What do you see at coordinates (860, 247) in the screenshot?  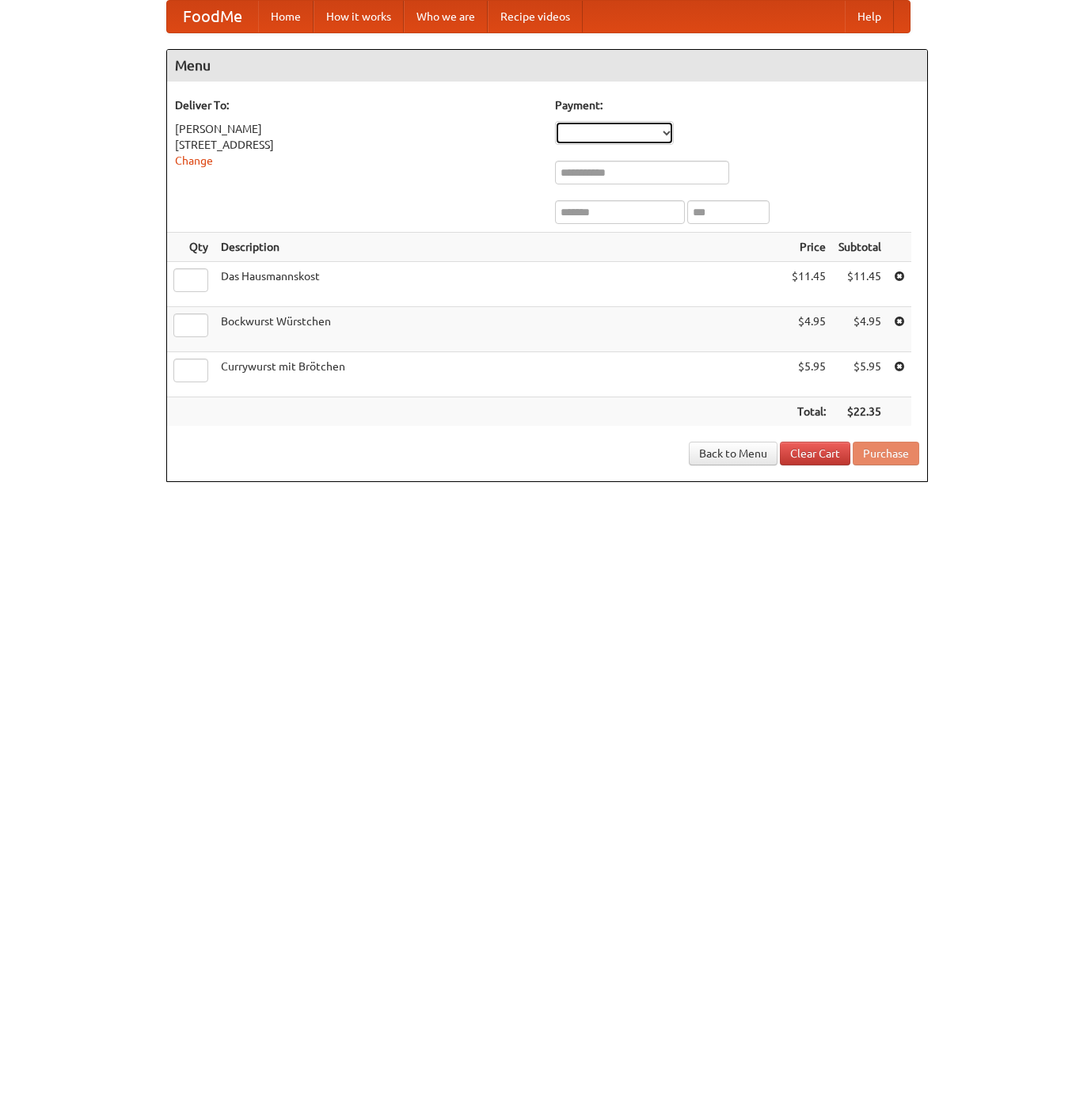 I see `th: Subtotal` at bounding box center [860, 247].